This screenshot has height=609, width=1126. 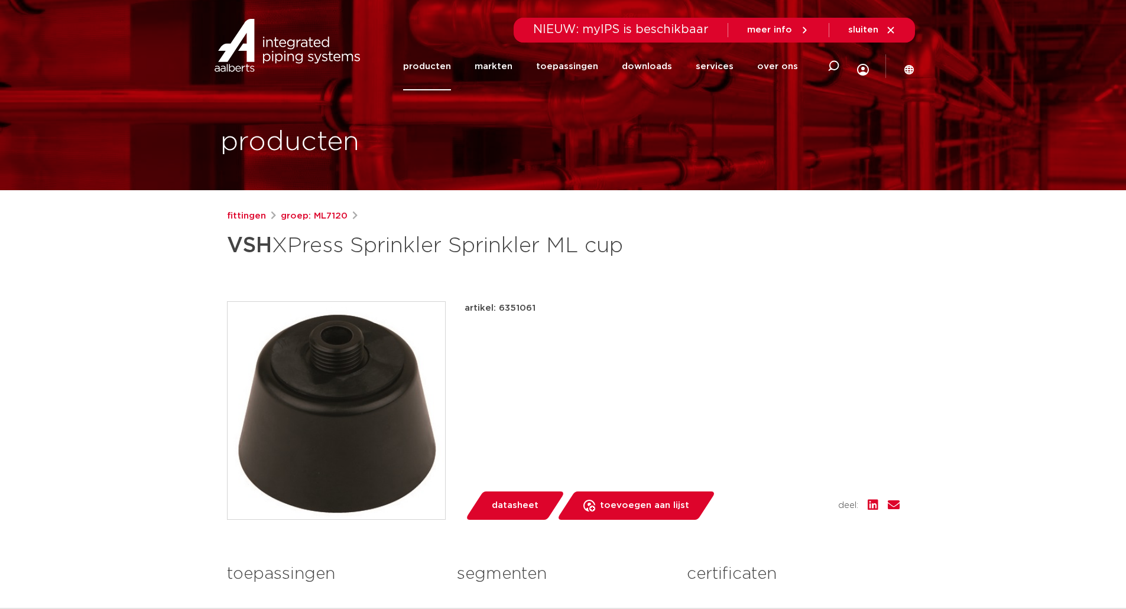 I want to click on a: toepassingen, so click(x=567, y=66).